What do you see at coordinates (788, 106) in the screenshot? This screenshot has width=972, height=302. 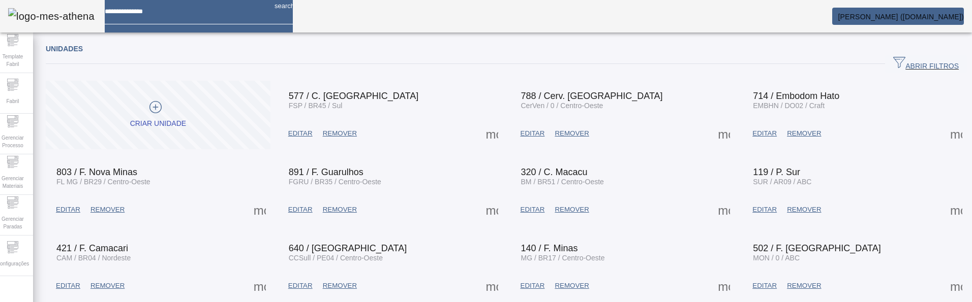 I see `span: EMBHN / DO02 / Craft` at bounding box center [788, 106].